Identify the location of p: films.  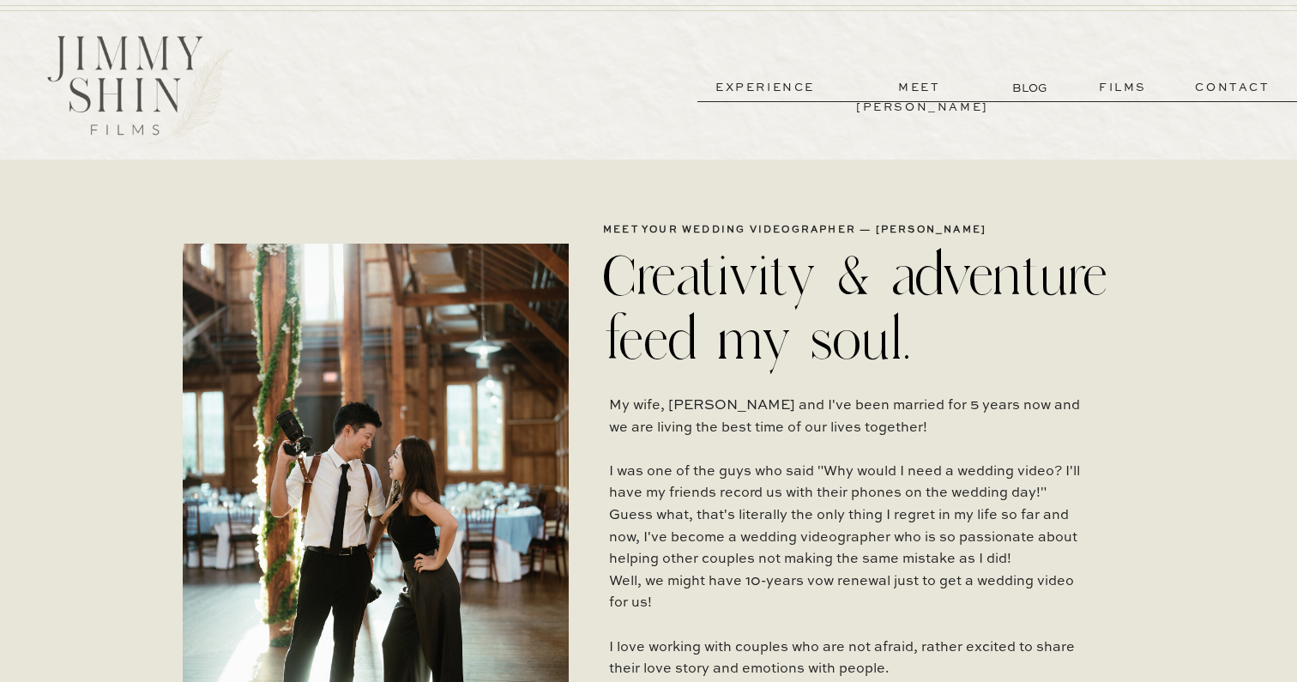
(1123, 88).